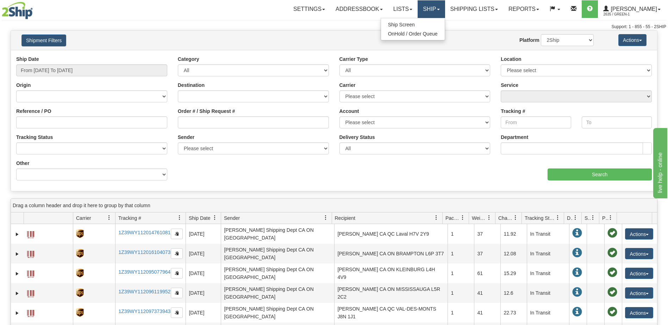 The width and height of the screenshot is (668, 325). I want to click on td: 15.29, so click(514, 274).